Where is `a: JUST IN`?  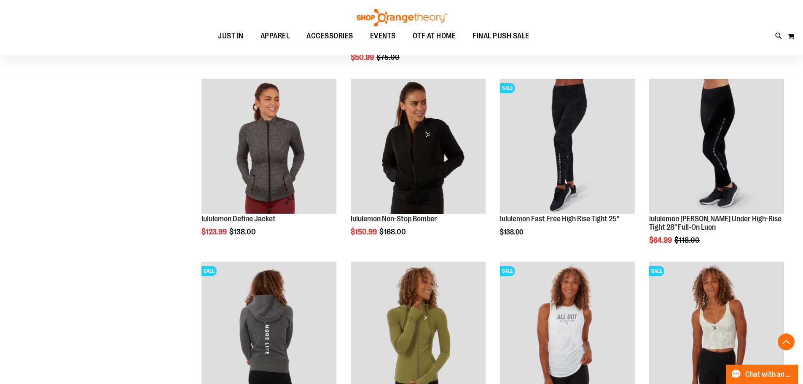 a: JUST IN is located at coordinates (231, 36).